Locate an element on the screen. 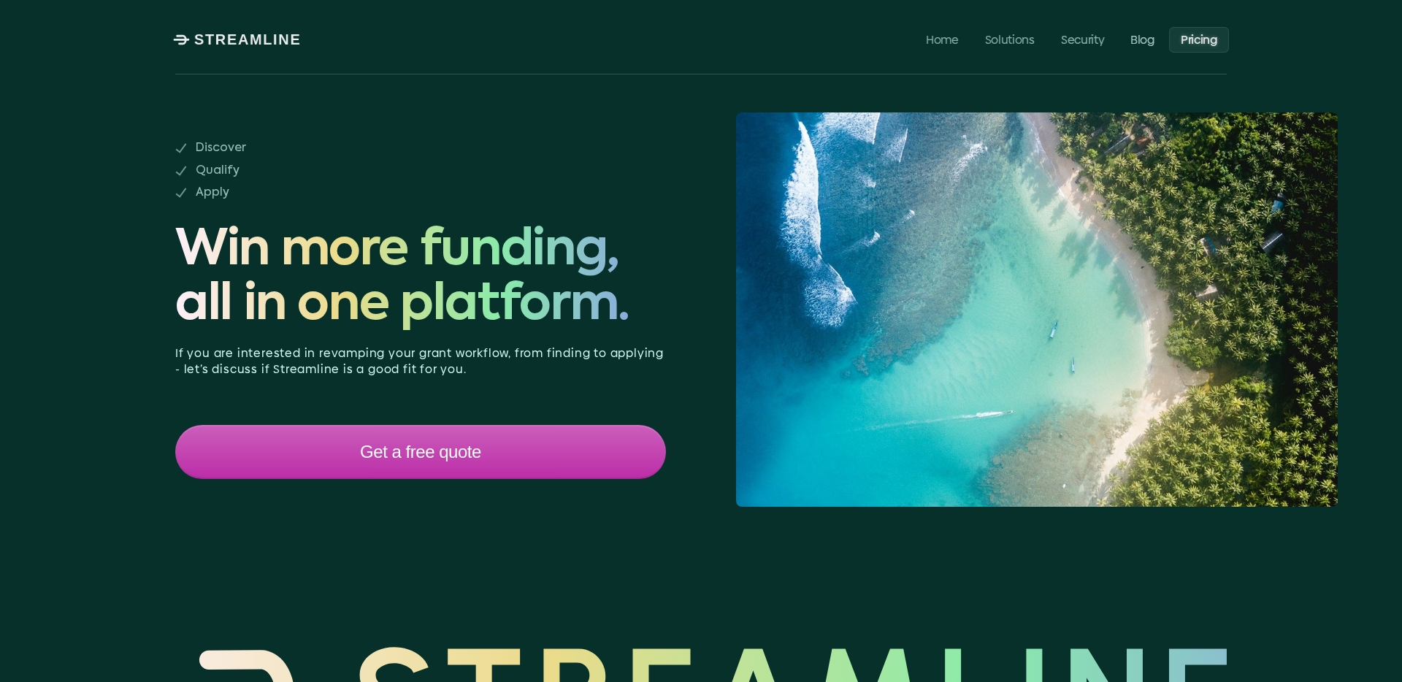  p: Discover is located at coordinates (294, 148).